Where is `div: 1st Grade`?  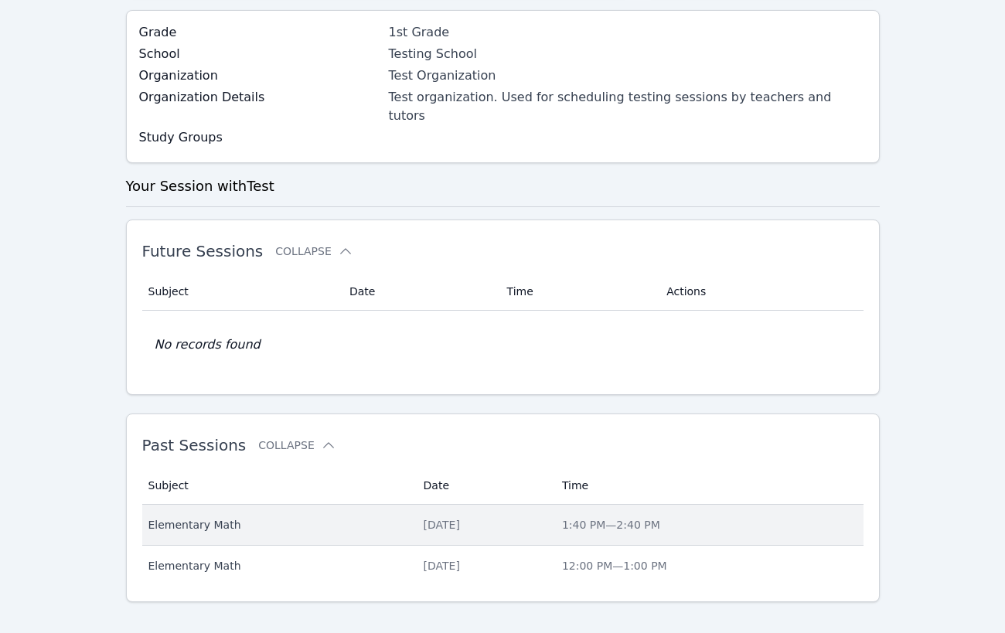 div: 1st Grade is located at coordinates (628, 32).